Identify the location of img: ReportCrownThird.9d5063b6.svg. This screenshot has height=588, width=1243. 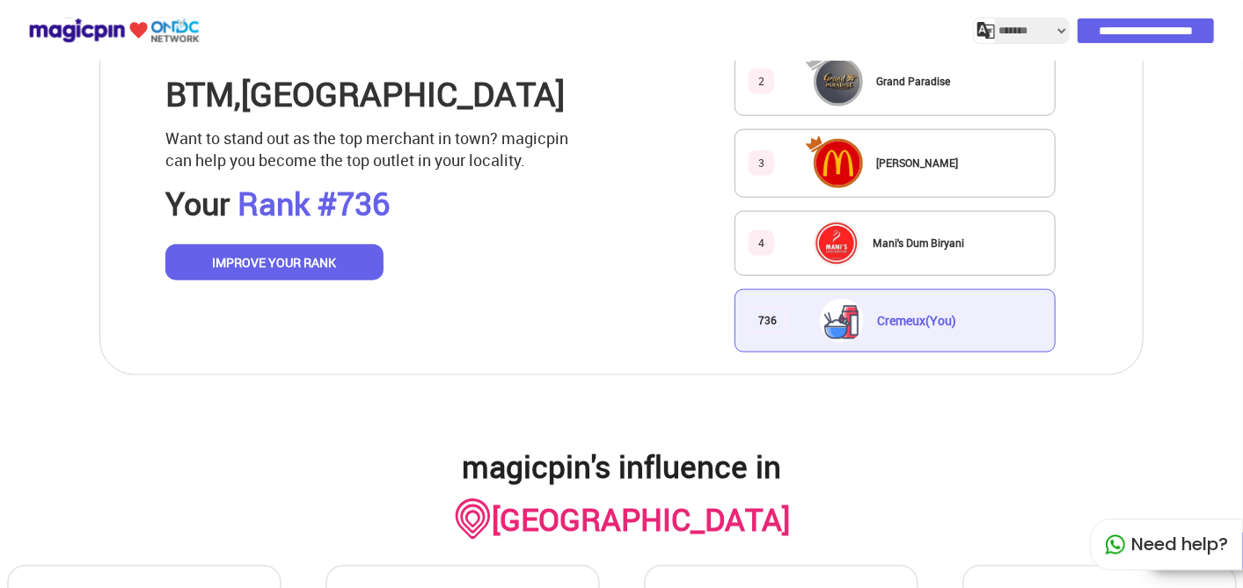
(820, 144).